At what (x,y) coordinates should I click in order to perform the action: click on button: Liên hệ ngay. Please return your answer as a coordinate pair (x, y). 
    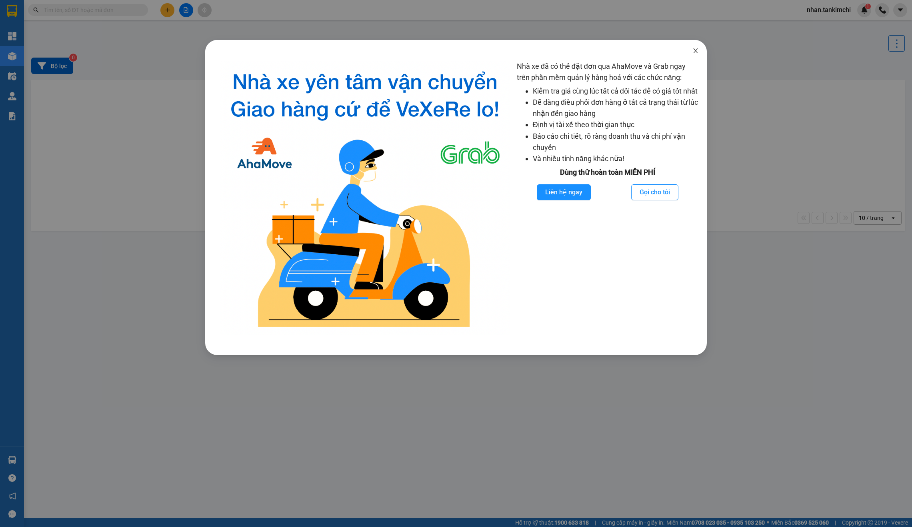
    Looking at the image, I should click on (564, 192).